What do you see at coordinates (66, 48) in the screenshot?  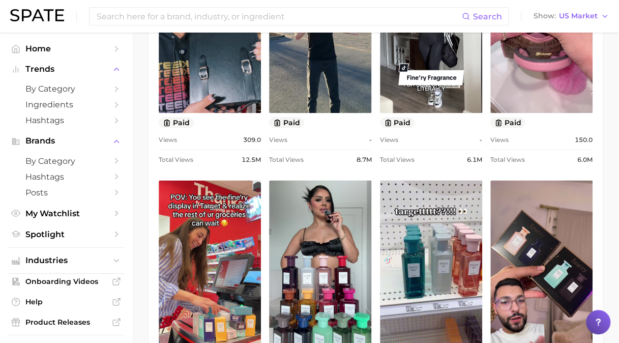 I see `span: Home` at bounding box center [66, 48].